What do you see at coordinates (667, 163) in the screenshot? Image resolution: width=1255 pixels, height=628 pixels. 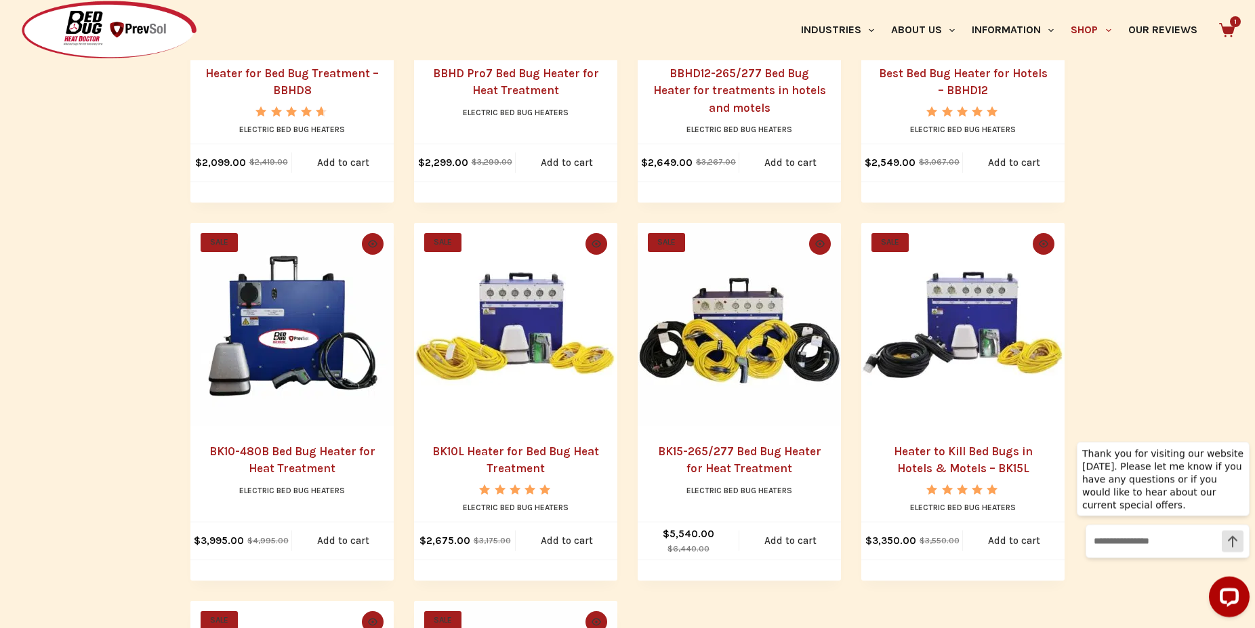 I see `bdi: 2,649.00` at bounding box center [667, 163].